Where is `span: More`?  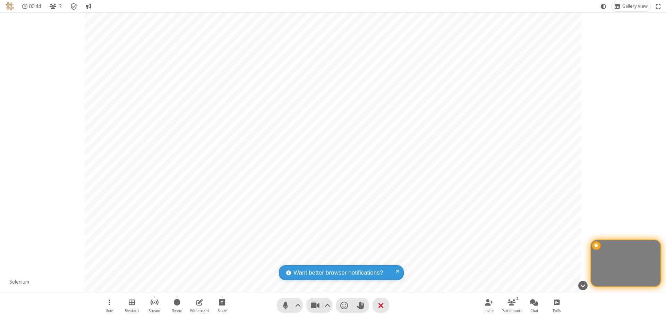
span: More is located at coordinates (109, 310).